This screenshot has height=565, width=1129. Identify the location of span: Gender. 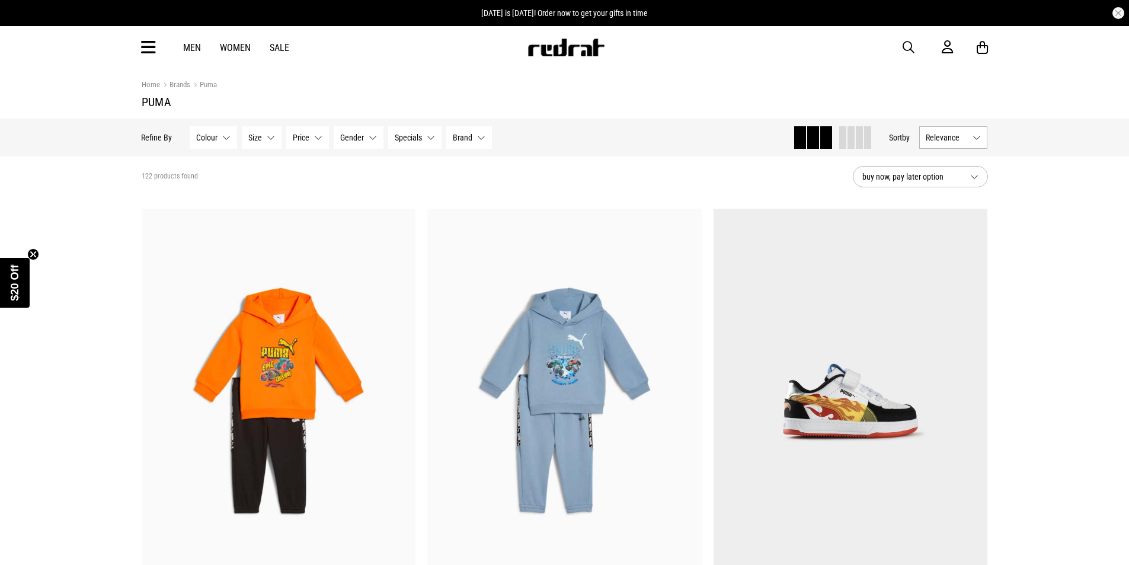
(353, 137).